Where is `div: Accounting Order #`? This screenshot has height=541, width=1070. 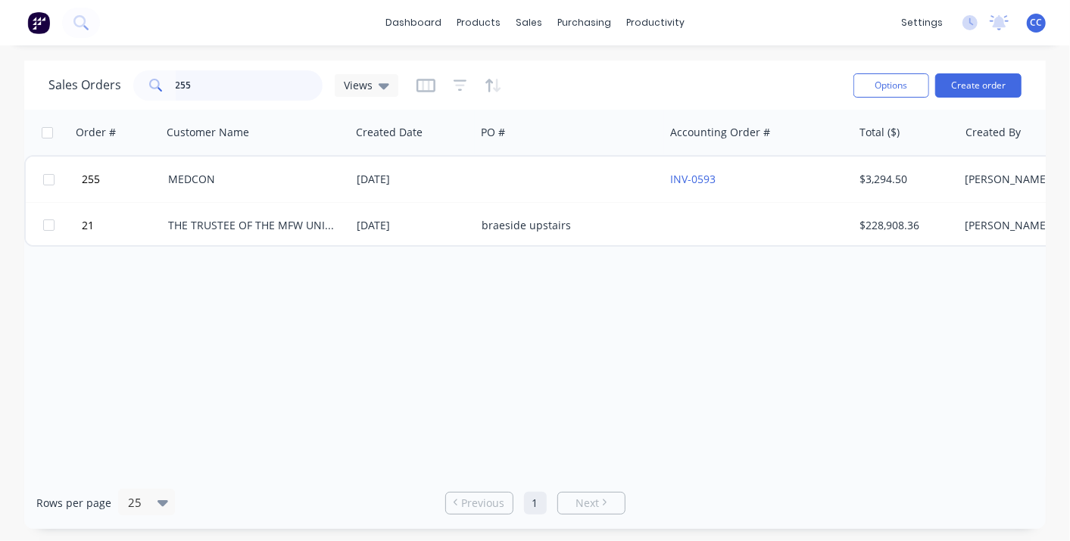 div: Accounting Order # is located at coordinates (720, 133).